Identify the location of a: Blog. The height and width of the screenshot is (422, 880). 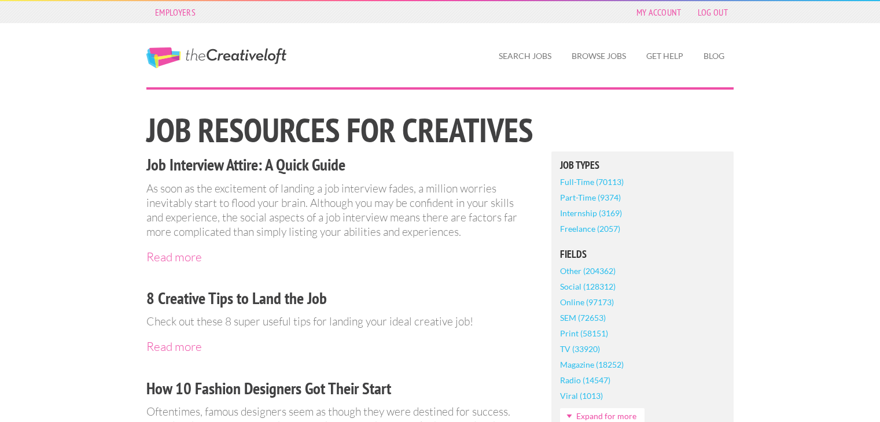
(714, 56).